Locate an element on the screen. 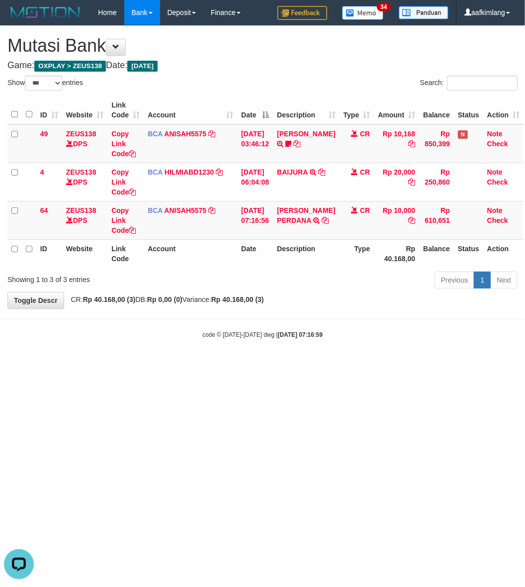  a: Copy Rp 10,000 to clipboard is located at coordinates (412, 220).